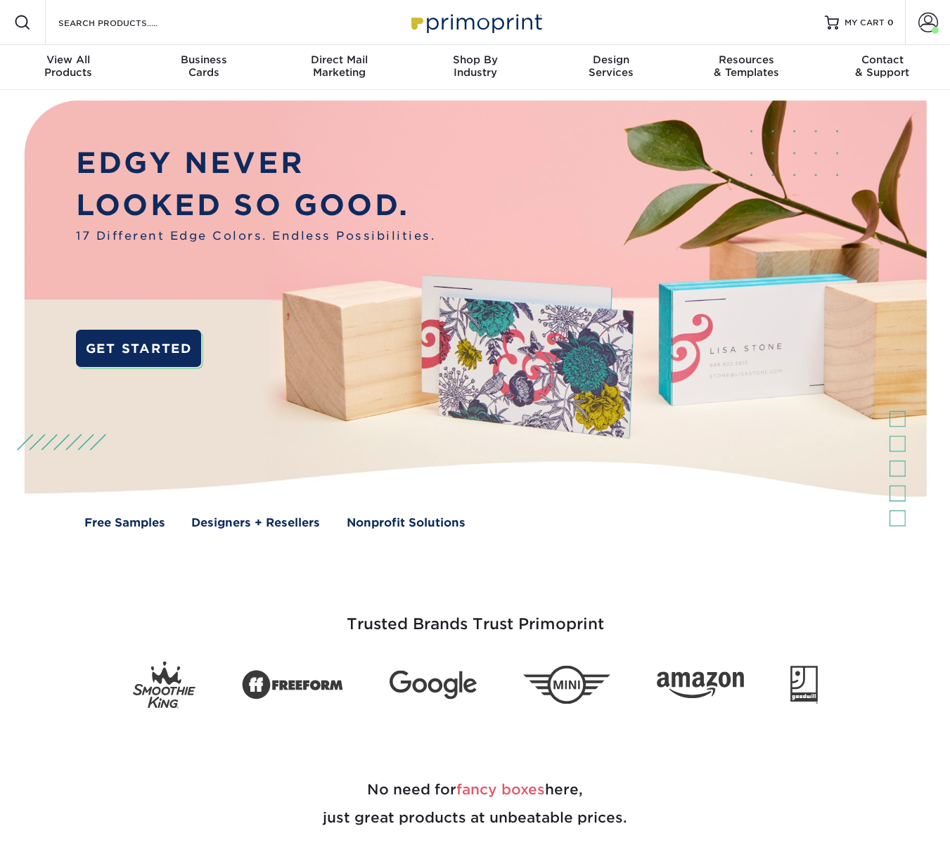 Image resolution: width=950 pixels, height=864 pixels. What do you see at coordinates (610, 68) in the screenshot?
I see `a: DesignServices` at bounding box center [610, 68].